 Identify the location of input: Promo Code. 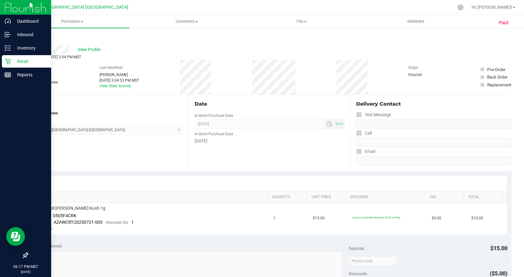
(373, 261).